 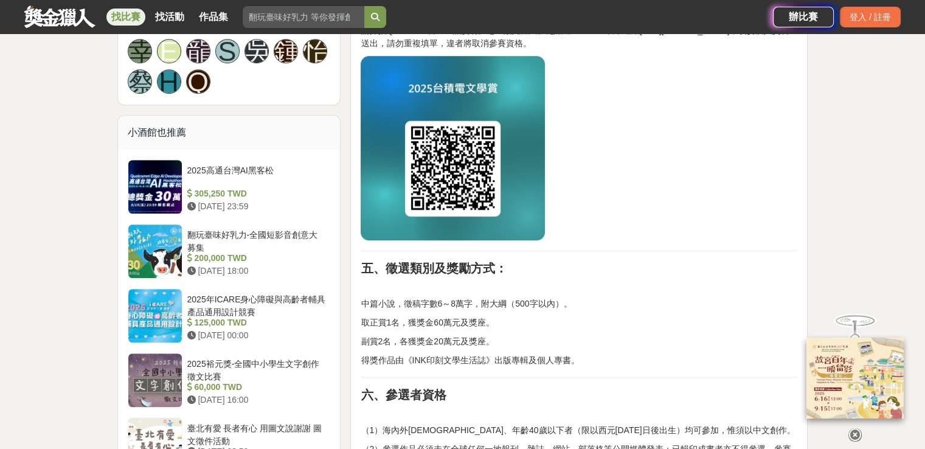 What do you see at coordinates (257, 258) in the screenshot?
I see `div: 200,000 TWD` at bounding box center [257, 258].